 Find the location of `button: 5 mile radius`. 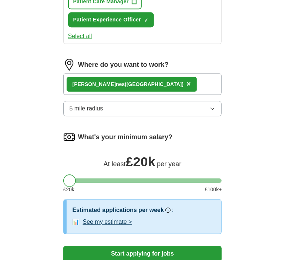

button: 5 mile radius is located at coordinates (142, 109).